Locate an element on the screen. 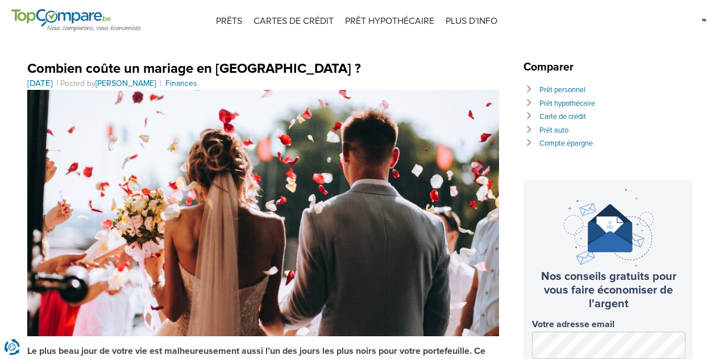 The height and width of the screenshot is (359, 719). a: Compte épargne is located at coordinates (566, 143).